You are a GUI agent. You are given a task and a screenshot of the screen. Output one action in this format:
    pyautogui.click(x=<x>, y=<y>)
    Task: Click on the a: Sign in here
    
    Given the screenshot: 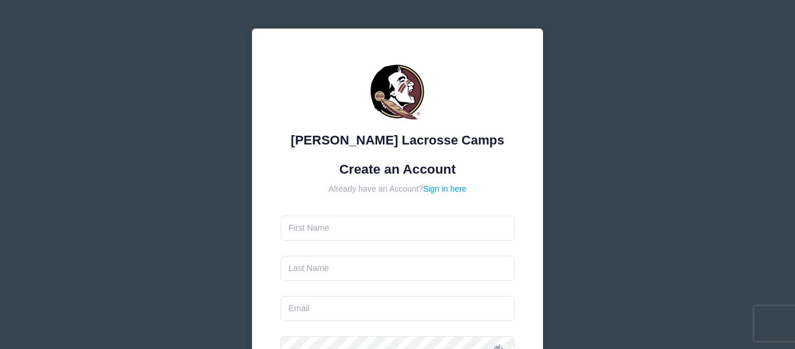 What is the action you would take?
    pyautogui.click(x=445, y=189)
    